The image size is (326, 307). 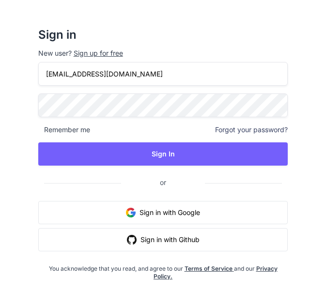 What do you see at coordinates (163, 74) in the screenshot?
I see `input: Login or Email` at bounding box center [163, 74].